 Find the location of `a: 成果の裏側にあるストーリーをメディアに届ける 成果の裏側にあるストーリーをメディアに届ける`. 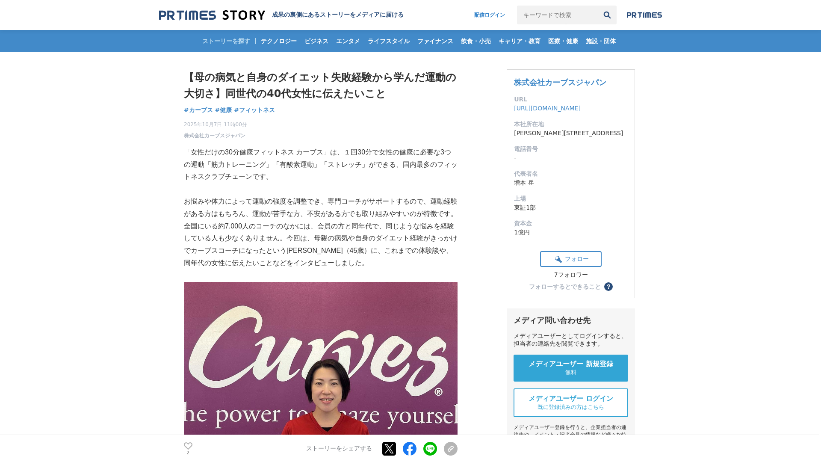

a: 成果の裏側にあるストーリーをメディアに届ける 成果の裏側にあるストーリーをメディアに届ける is located at coordinates (281, 15).